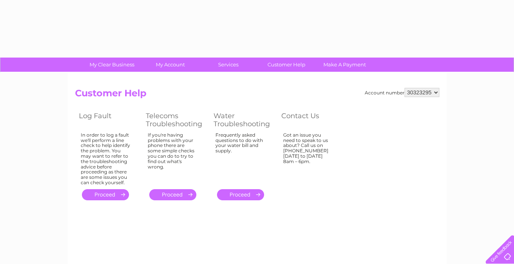 Image resolution: width=514 pixels, height=264 pixels. Describe the element at coordinates (402, 92) in the screenshot. I see `div: Account number` at that location.